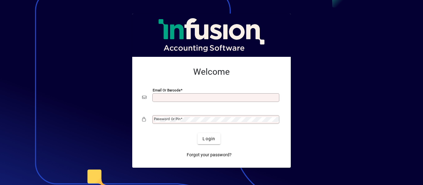 The height and width of the screenshot is (185, 423). I want to click on span: Forgot your password?, so click(209, 155).